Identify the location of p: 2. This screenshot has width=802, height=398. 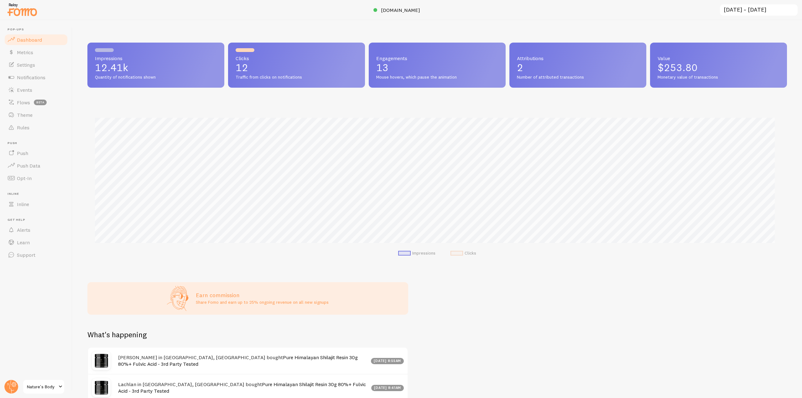
(578, 68).